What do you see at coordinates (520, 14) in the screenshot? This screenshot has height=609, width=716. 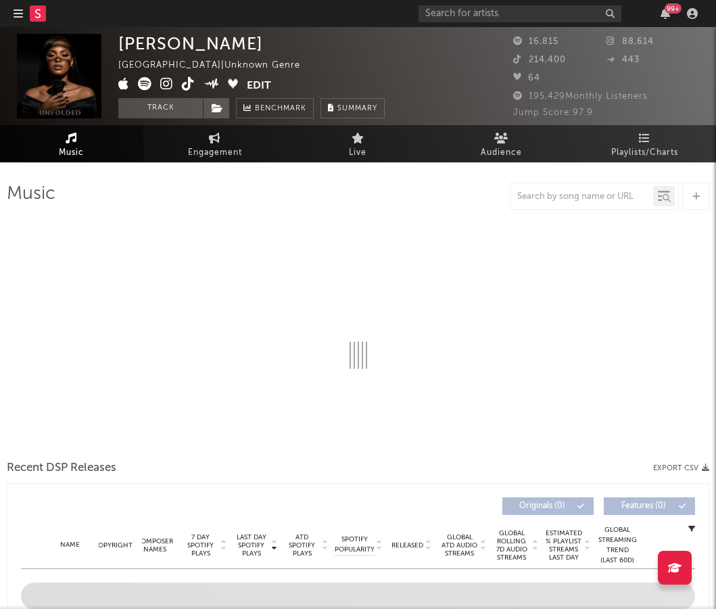 I see `input: Search for artists` at bounding box center [520, 14].